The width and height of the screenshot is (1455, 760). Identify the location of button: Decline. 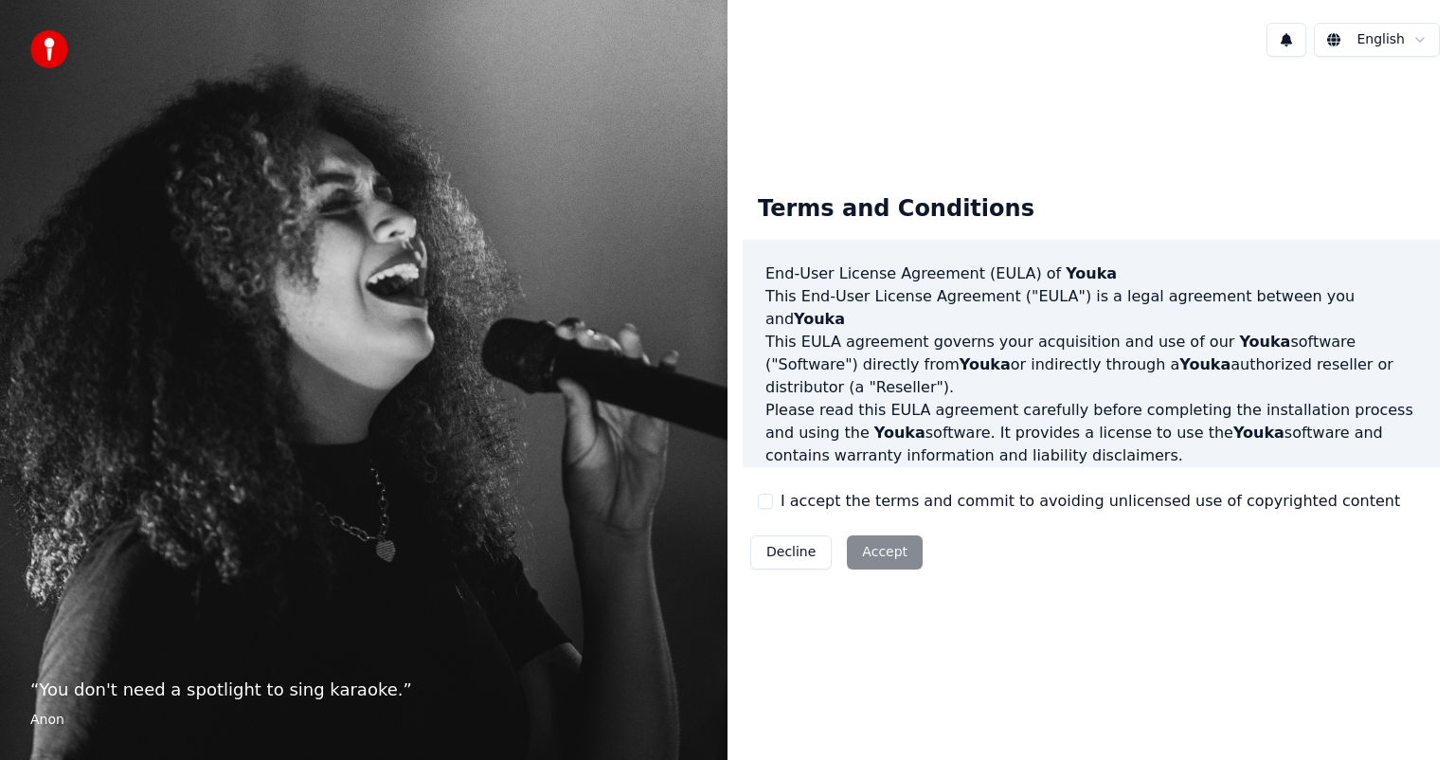
(791, 552).